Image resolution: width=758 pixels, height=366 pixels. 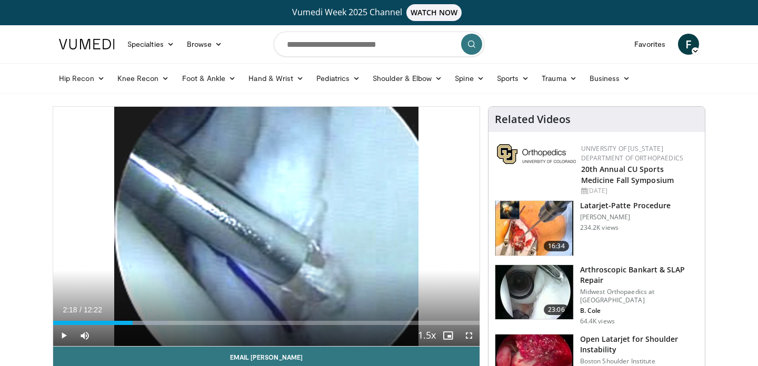 I want to click on span: 23:06, so click(x=556, y=310).